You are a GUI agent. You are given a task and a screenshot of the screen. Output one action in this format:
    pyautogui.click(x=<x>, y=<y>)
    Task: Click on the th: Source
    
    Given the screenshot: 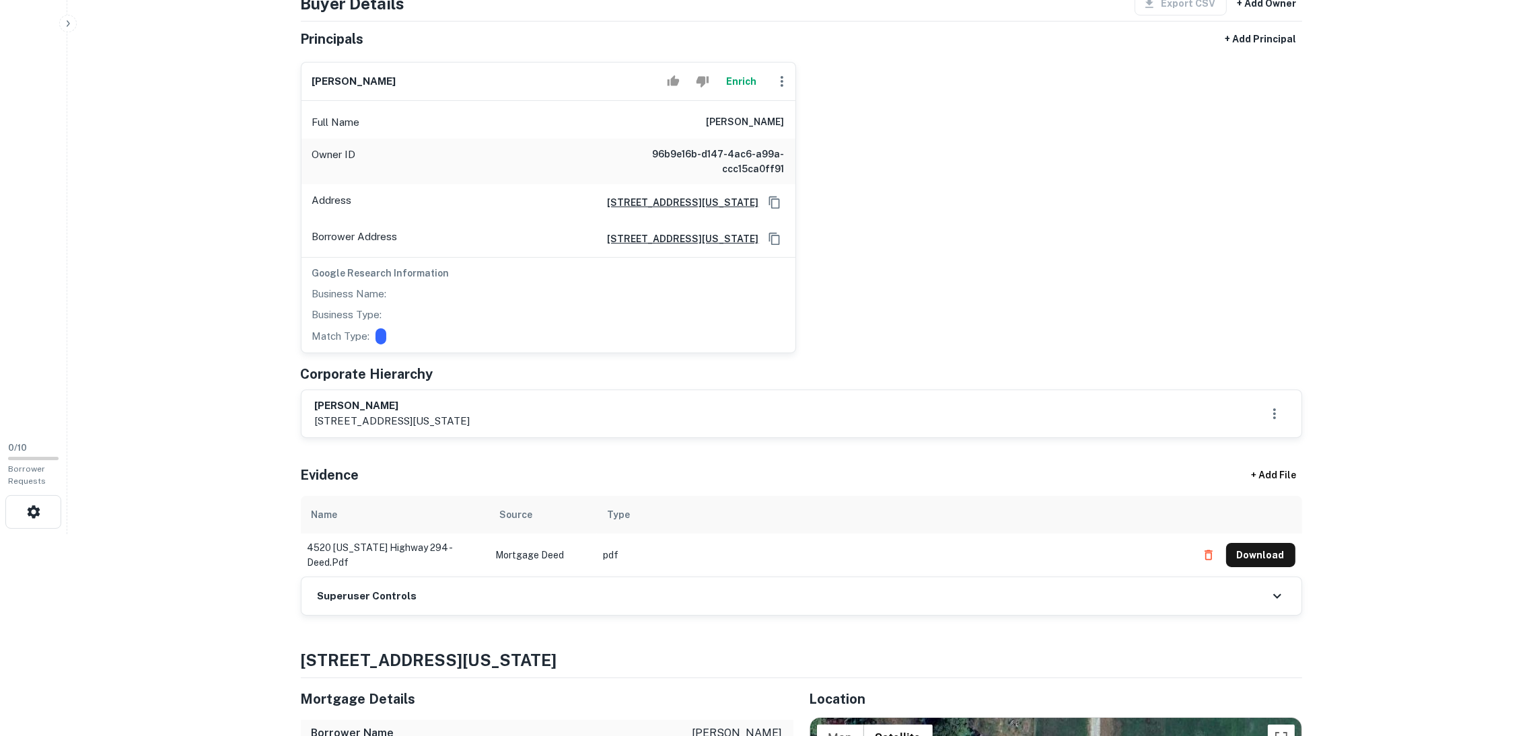 What is the action you would take?
    pyautogui.click(x=543, y=515)
    